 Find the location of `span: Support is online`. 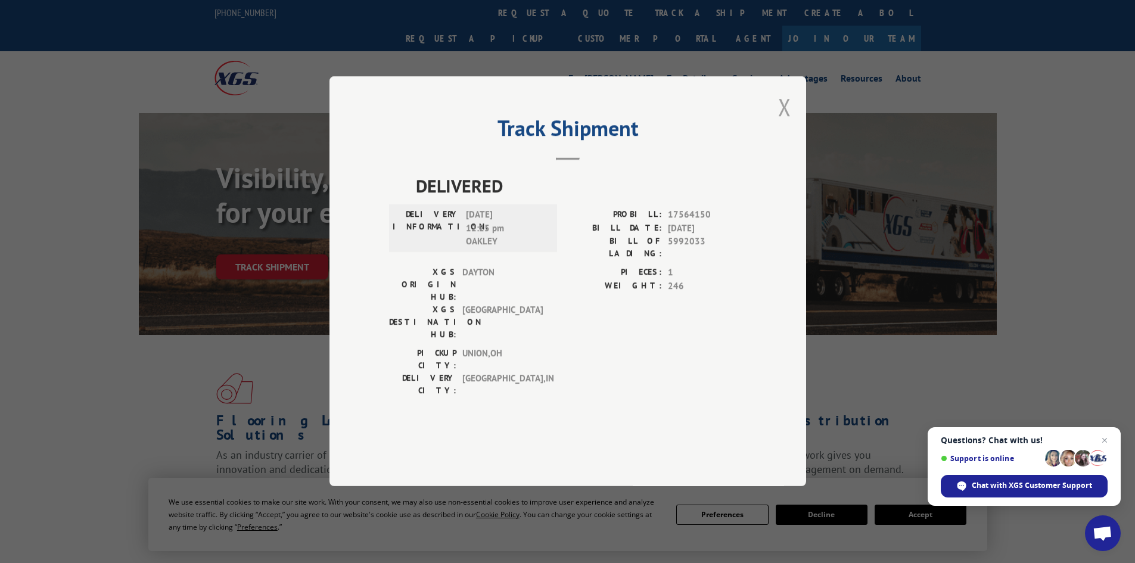

span: Support is online is located at coordinates (991, 458).